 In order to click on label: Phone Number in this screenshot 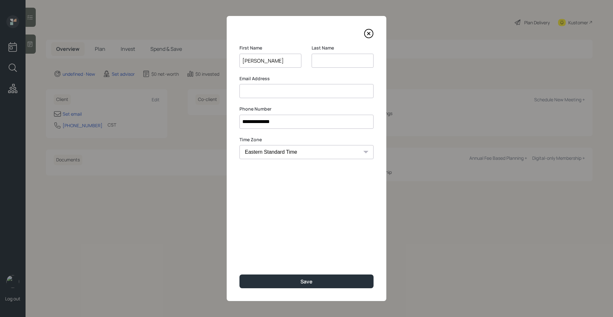, I will do `click(306, 109)`.